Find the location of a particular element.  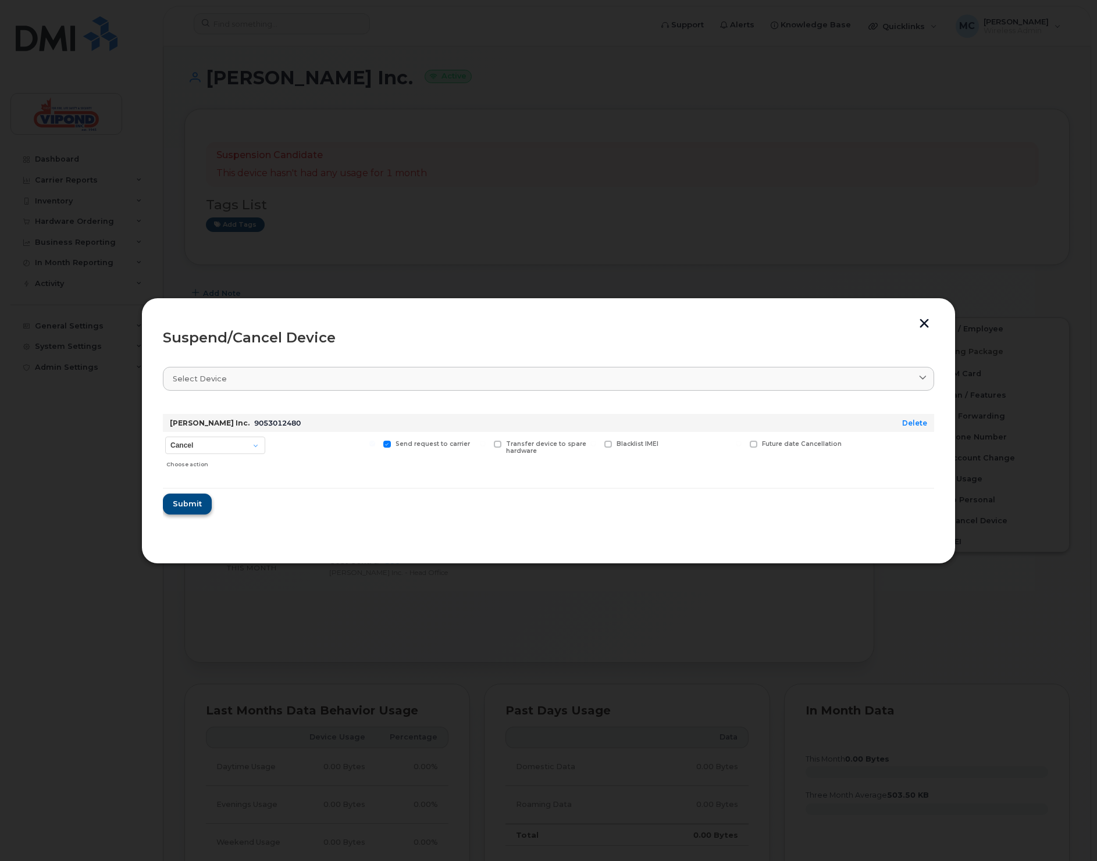

input: Transfer device to spare hardware is located at coordinates (483, 444).